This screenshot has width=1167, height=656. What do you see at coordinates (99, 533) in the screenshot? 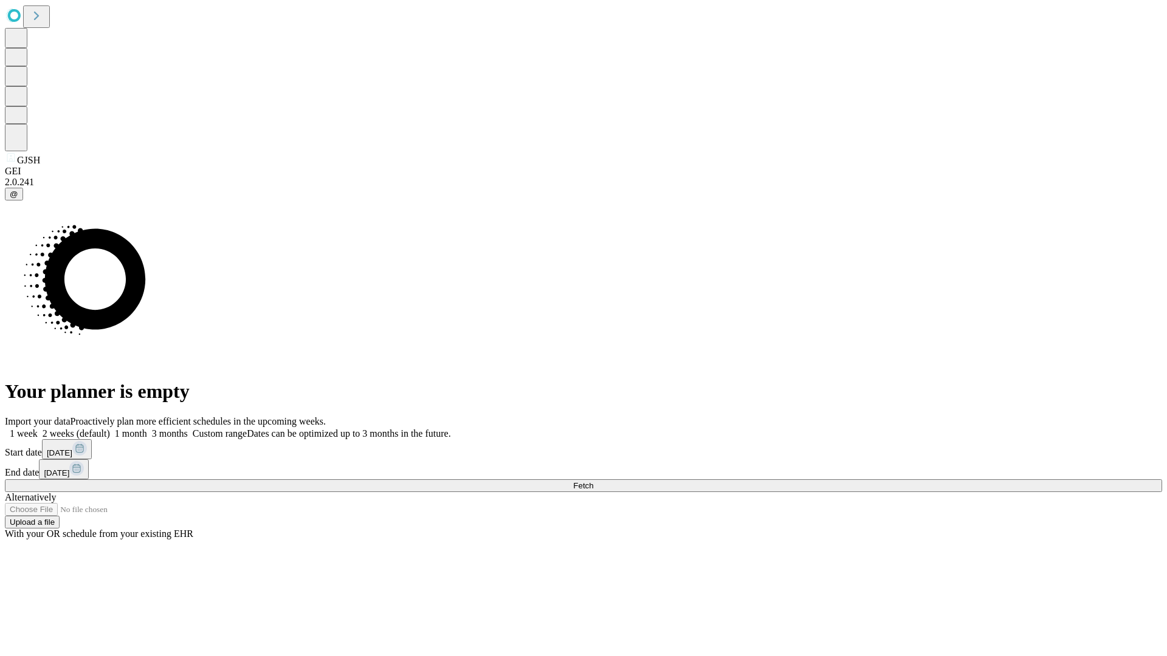
I see `span: With your OR schedule from your existing EHR` at bounding box center [99, 533].